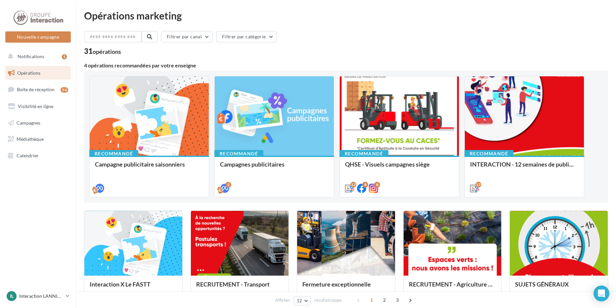 The image size is (616, 308). Describe the element at coordinates (29, 73) in the screenshot. I see `span: Opérations` at that location.